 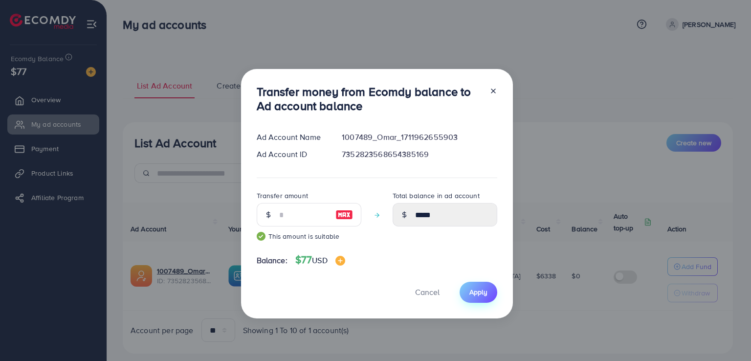 I want to click on div: 1007489_Omar_1711962655903, so click(x=419, y=137).